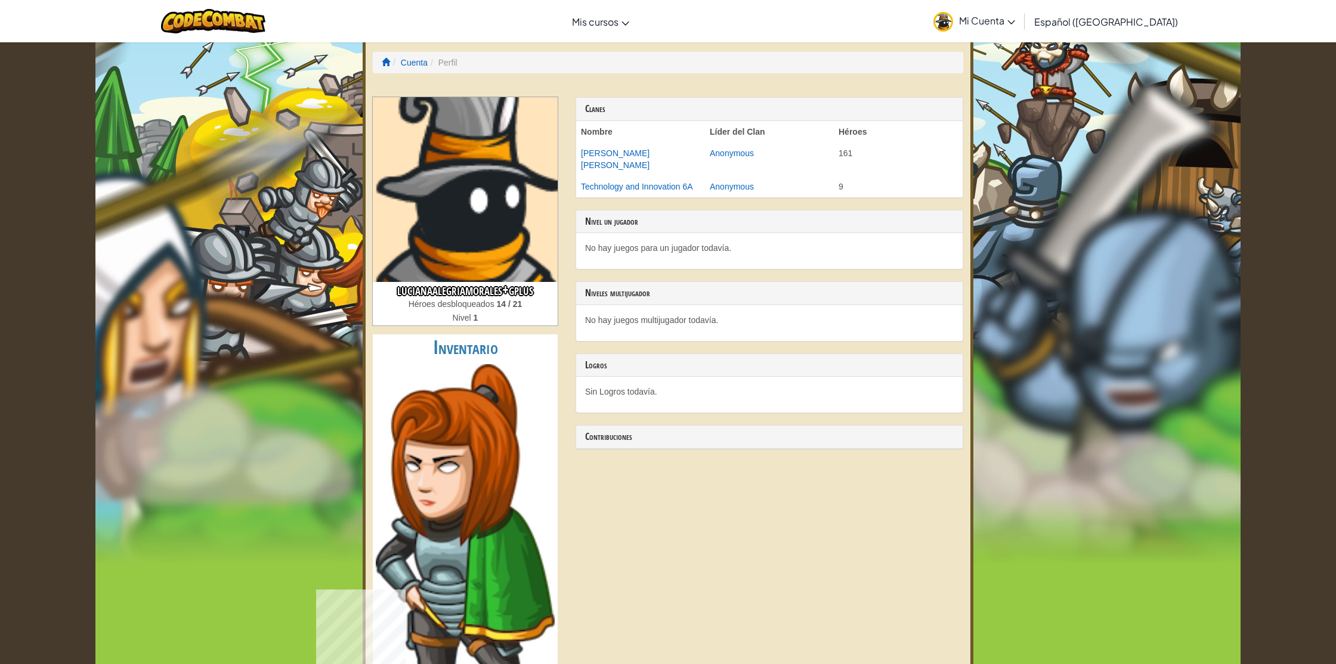 The image size is (1336, 664). I want to click on p: No hay juegos para un jugador todavía., so click(769, 248).